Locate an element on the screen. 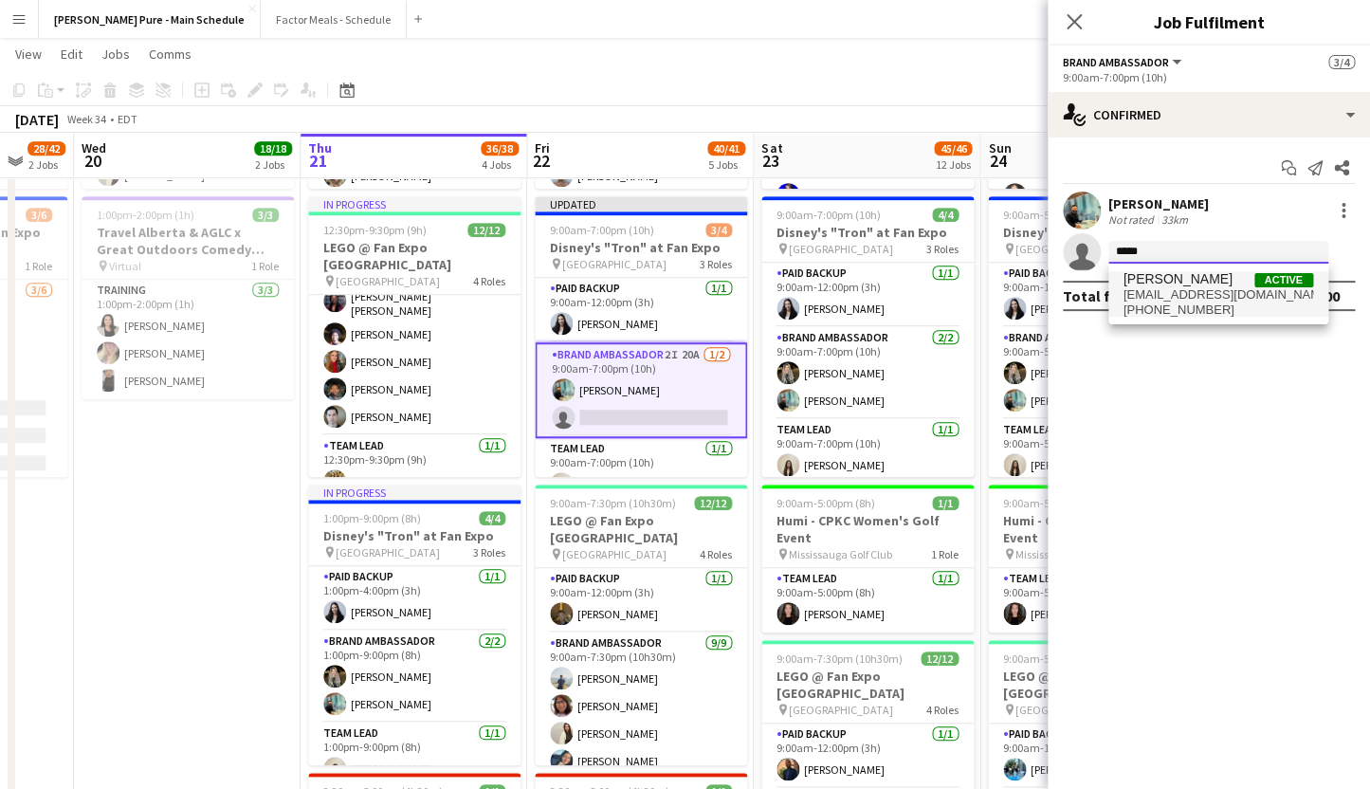 Image resolution: width=1370 pixels, height=789 pixels. h3: Travel Alberta & AGLC x Great Outdoors Comedy Festival Training is located at coordinates (188, 241).